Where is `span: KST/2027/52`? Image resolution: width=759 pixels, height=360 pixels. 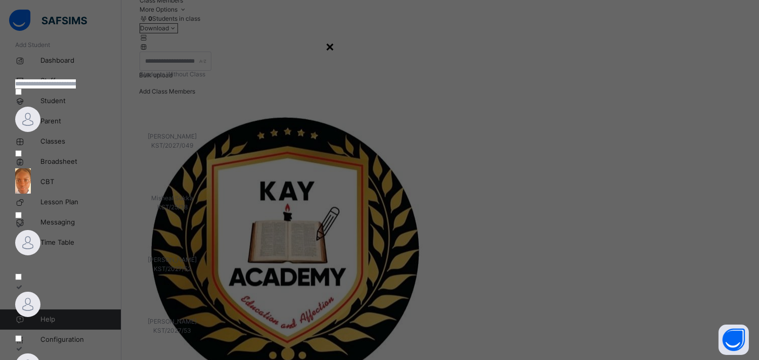 span: KST/2027/52 is located at coordinates (172, 269).